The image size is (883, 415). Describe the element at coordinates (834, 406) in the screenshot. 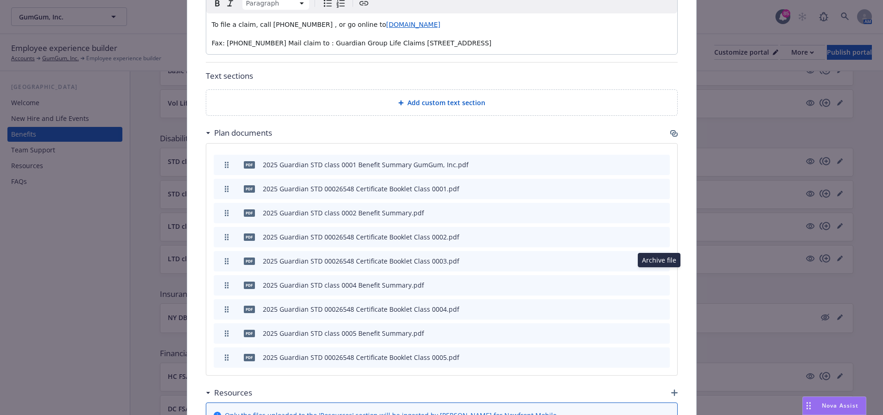

I see `button: Nova Assist` at that location.